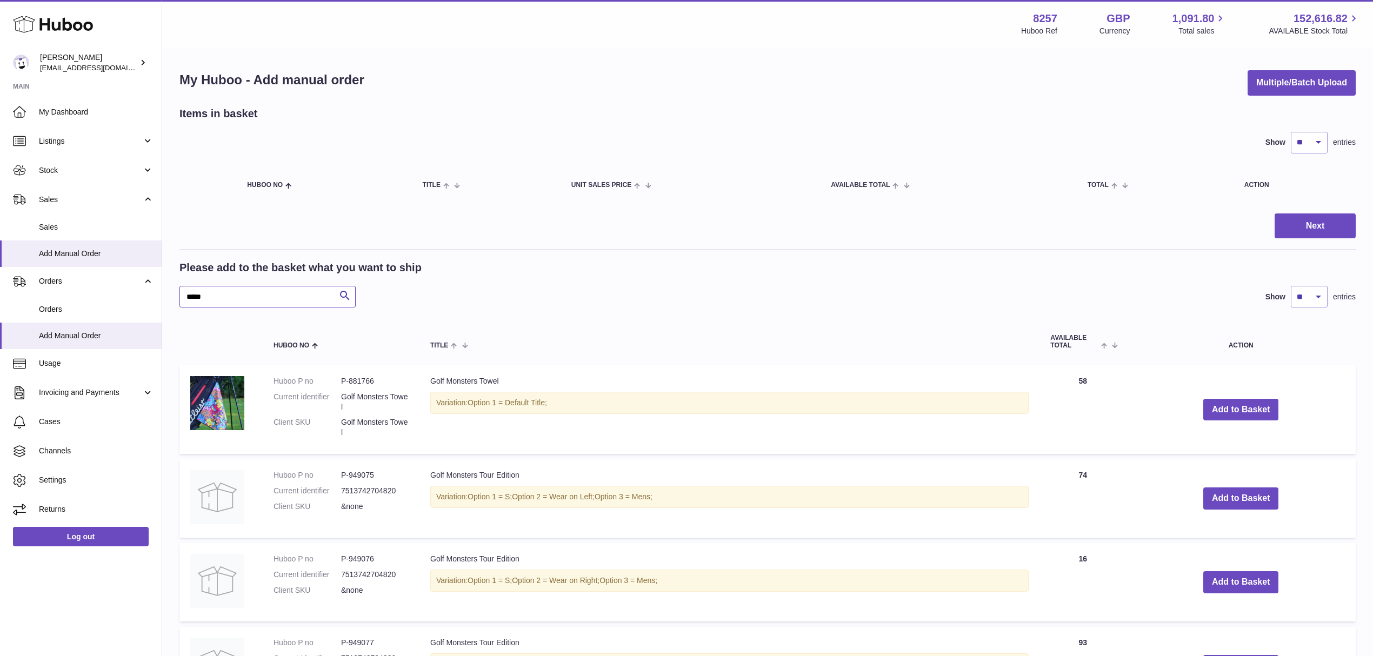 The width and height of the screenshot is (1373, 656). Describe the element at coordinates (375, 381) in the screenshot. I see `dd: P-881766` at that location.